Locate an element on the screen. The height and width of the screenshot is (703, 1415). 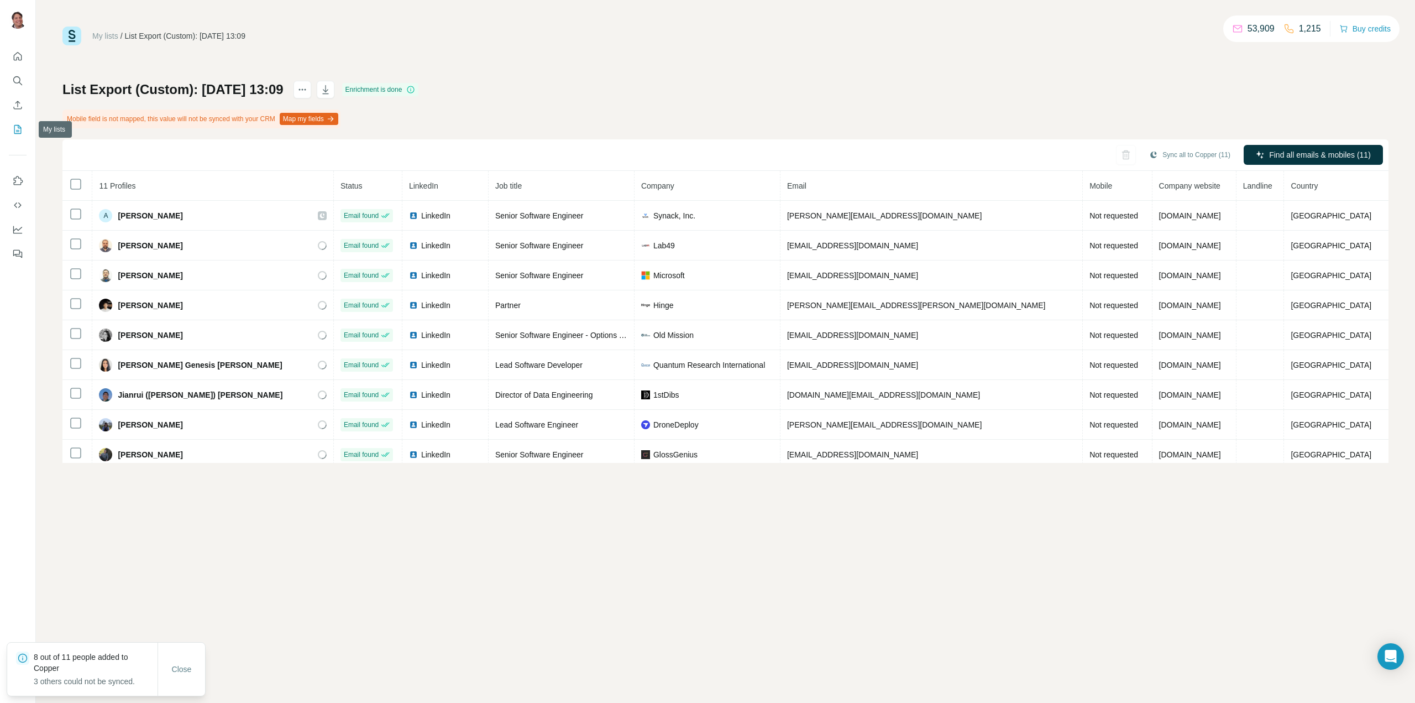
button: Find all emails & mobiles (11) is located at coordinates (1313, 155).